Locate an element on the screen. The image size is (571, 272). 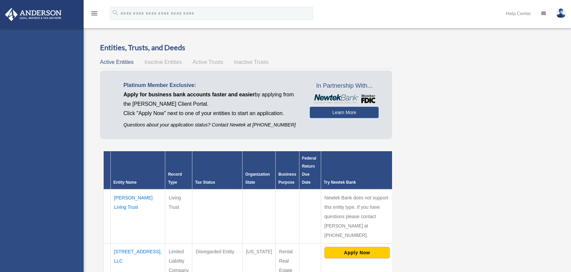
img: Anderson Advisors Platinum Portal is located at coordinates (33, 14).